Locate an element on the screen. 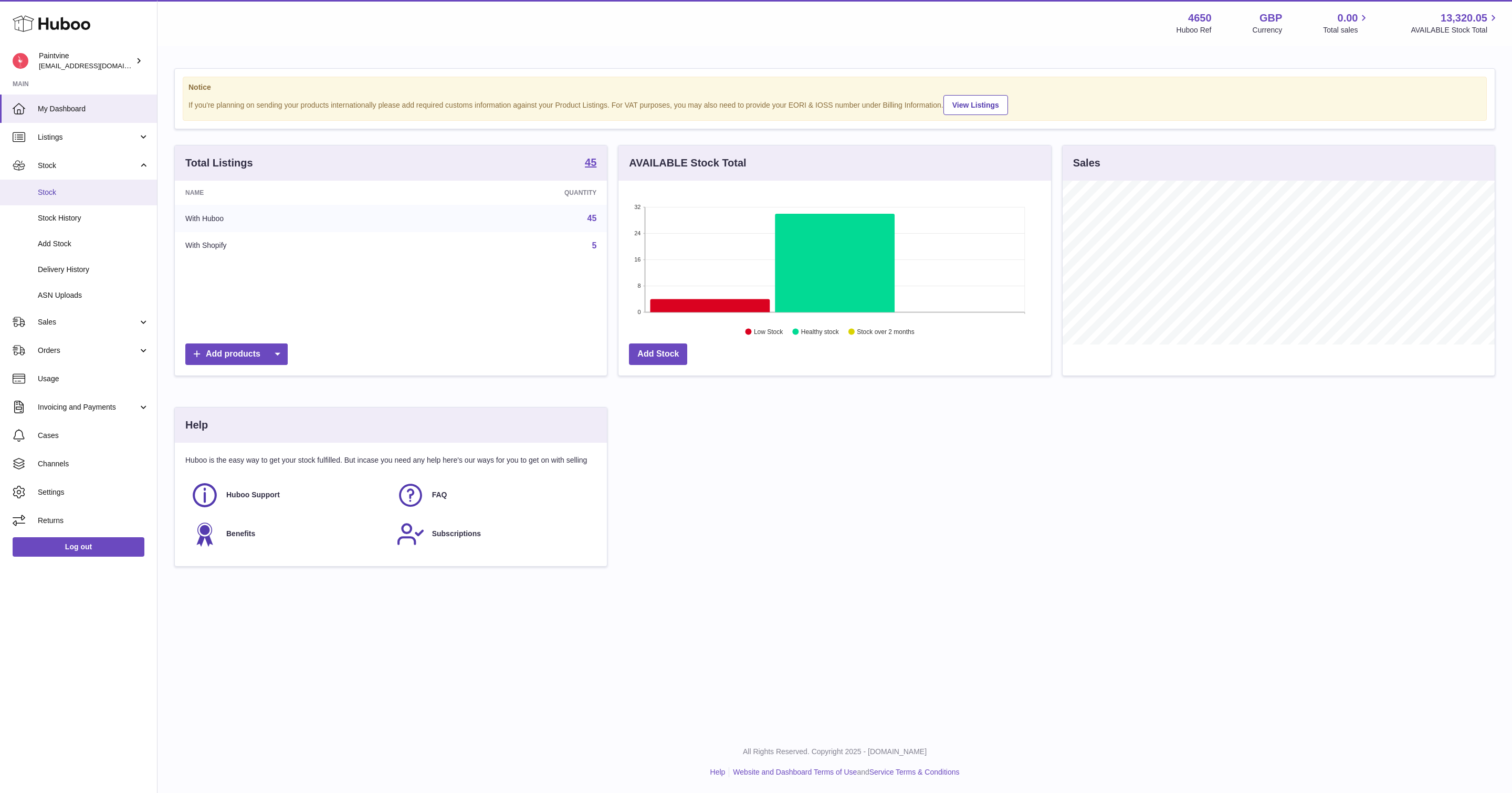 The image size is (1512, 793). h3: Sales is located at coordinates (1087, 163).